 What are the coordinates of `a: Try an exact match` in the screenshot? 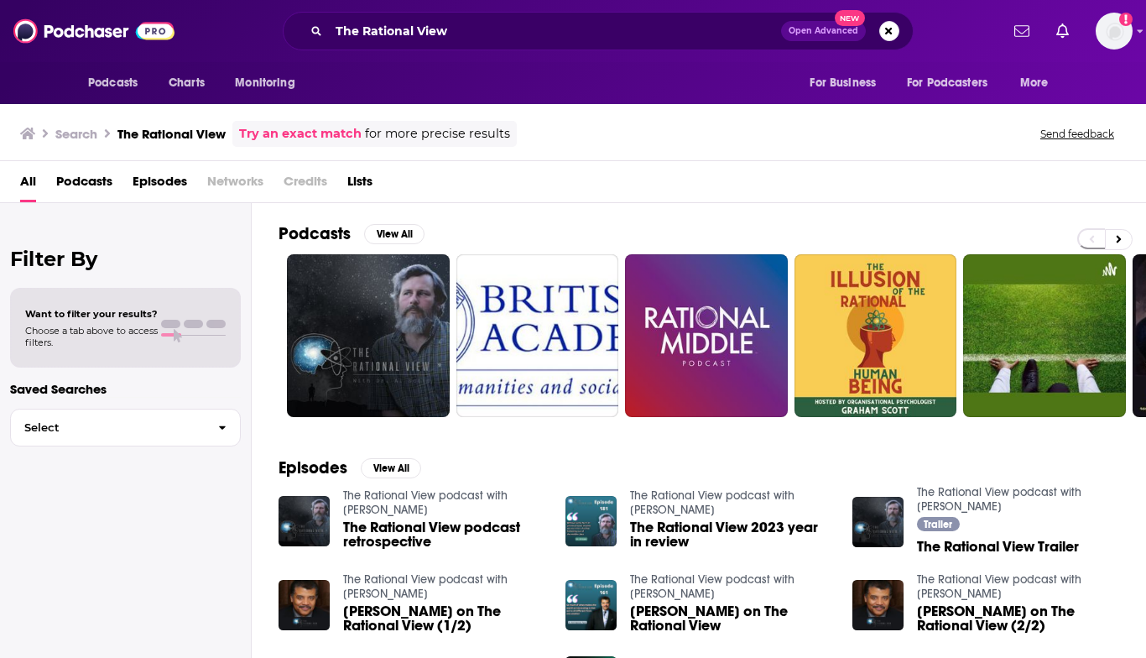 It's located at (300, 133).